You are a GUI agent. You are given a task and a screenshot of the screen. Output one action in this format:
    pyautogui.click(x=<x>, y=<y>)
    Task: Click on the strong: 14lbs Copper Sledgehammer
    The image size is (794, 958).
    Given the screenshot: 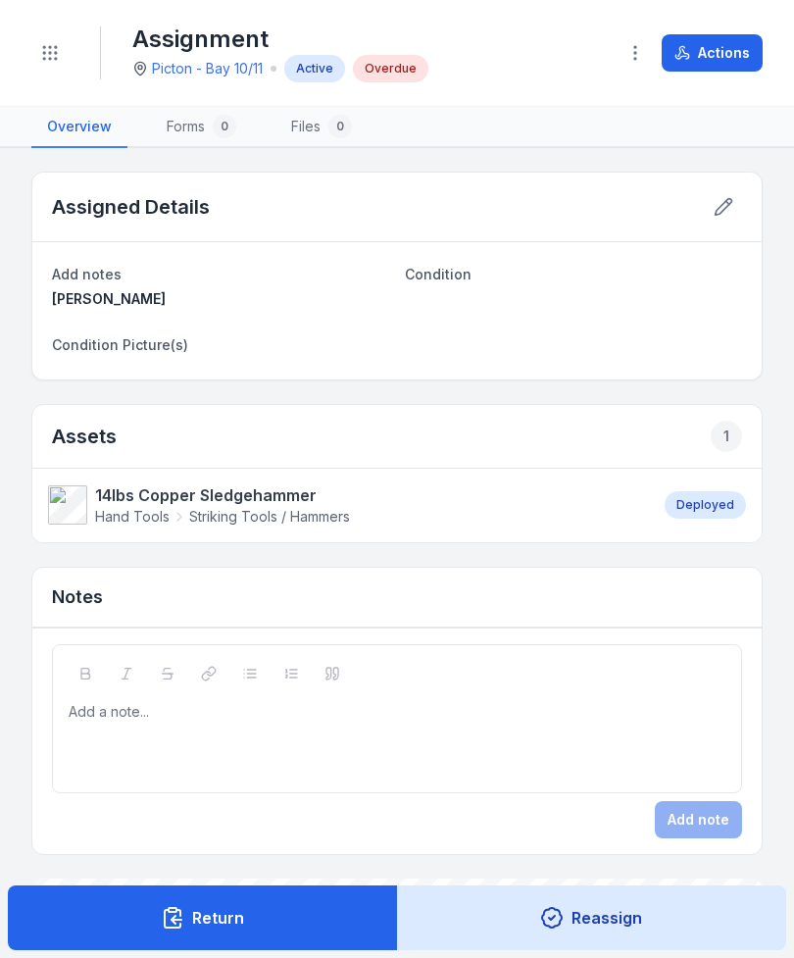 What is the action you would take?
    pyautogui.click(x=223, y=495)
    